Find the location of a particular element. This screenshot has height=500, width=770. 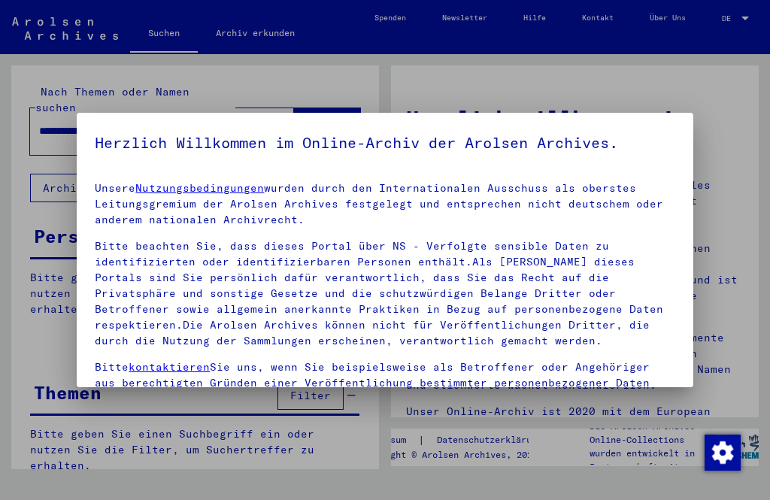

p: Unsere wurden durch den Internationalen Ausschuss als oberstes Leitungsgremium der Arolsen Archiv... is located at coordinates (384, 204).